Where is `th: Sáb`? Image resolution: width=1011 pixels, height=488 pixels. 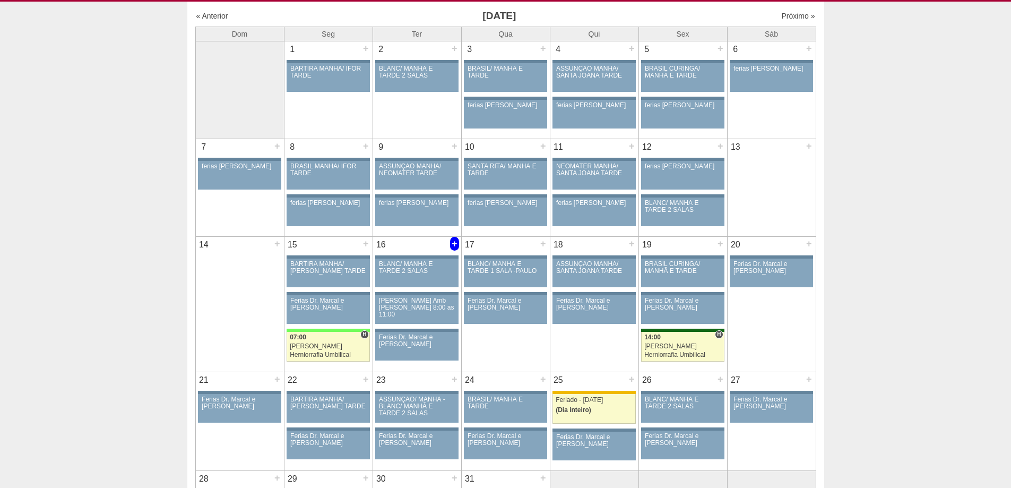 th: Sáb is located at coordinates (771, 33).